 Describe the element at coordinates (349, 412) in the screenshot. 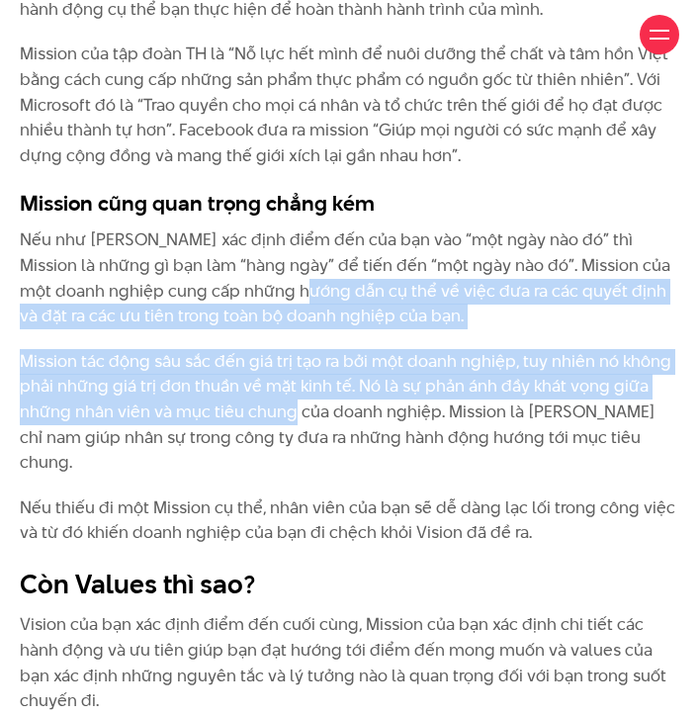

I see `p: Mission tác động sâu sắc đến giá trị tạo ra bởi một doanh nghiệp, tuy nhiên nó không phải những g...` at that location.